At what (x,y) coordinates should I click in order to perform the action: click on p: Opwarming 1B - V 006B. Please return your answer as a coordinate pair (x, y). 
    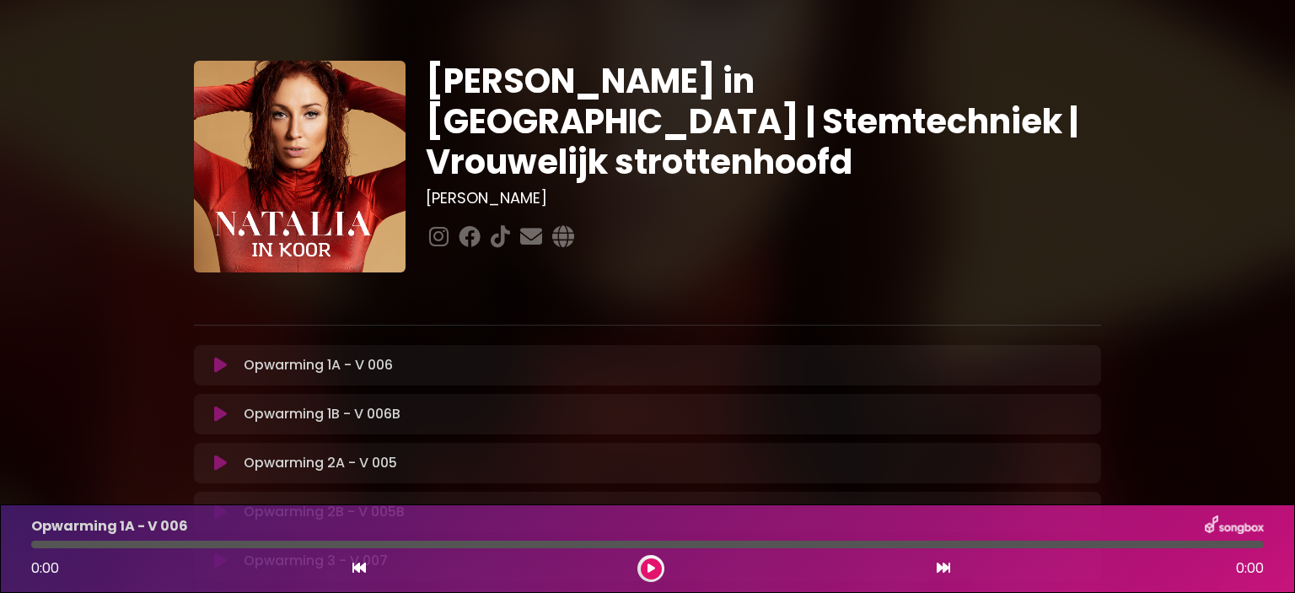
    Looking at the image, I should click on (322, 414).